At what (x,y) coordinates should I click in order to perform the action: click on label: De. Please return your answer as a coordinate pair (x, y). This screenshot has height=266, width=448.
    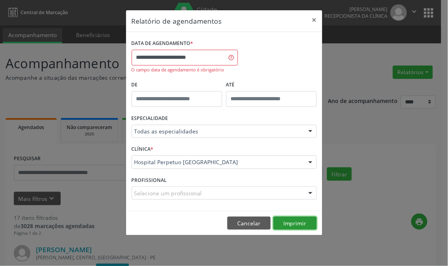
    Looking at the image, I should click on (177, 85).